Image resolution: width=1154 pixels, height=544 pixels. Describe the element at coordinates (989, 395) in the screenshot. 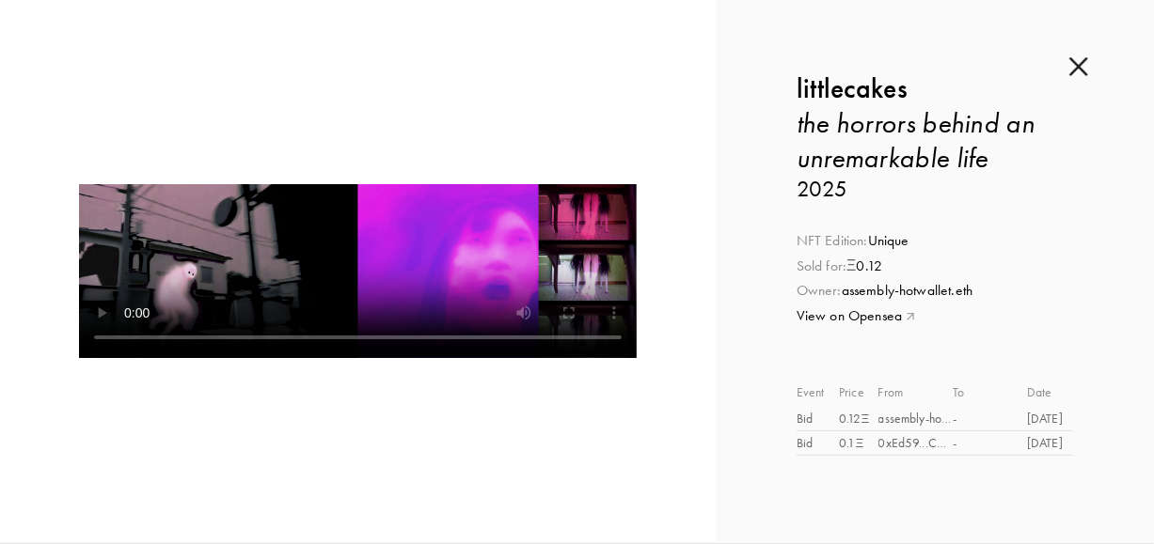

I see `div: To` at that location.